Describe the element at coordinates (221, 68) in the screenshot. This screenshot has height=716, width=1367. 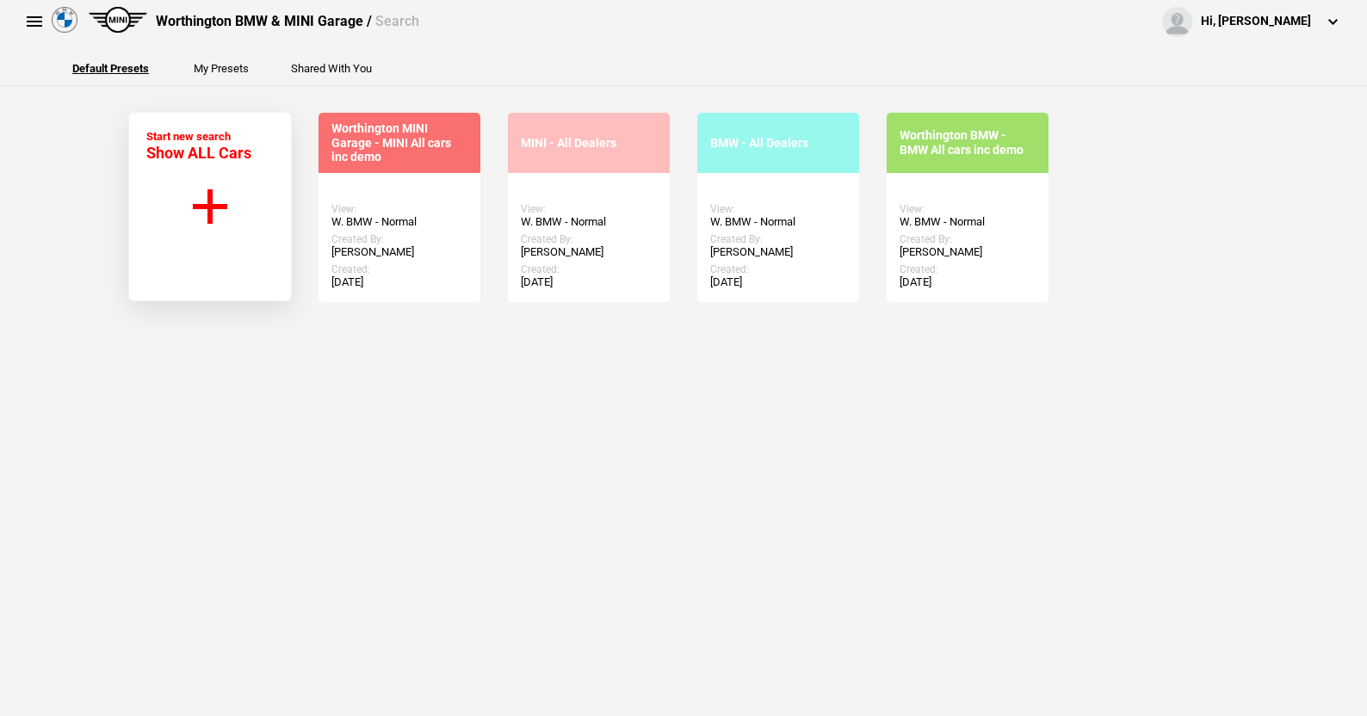
I see `button: My Presets` at that location.